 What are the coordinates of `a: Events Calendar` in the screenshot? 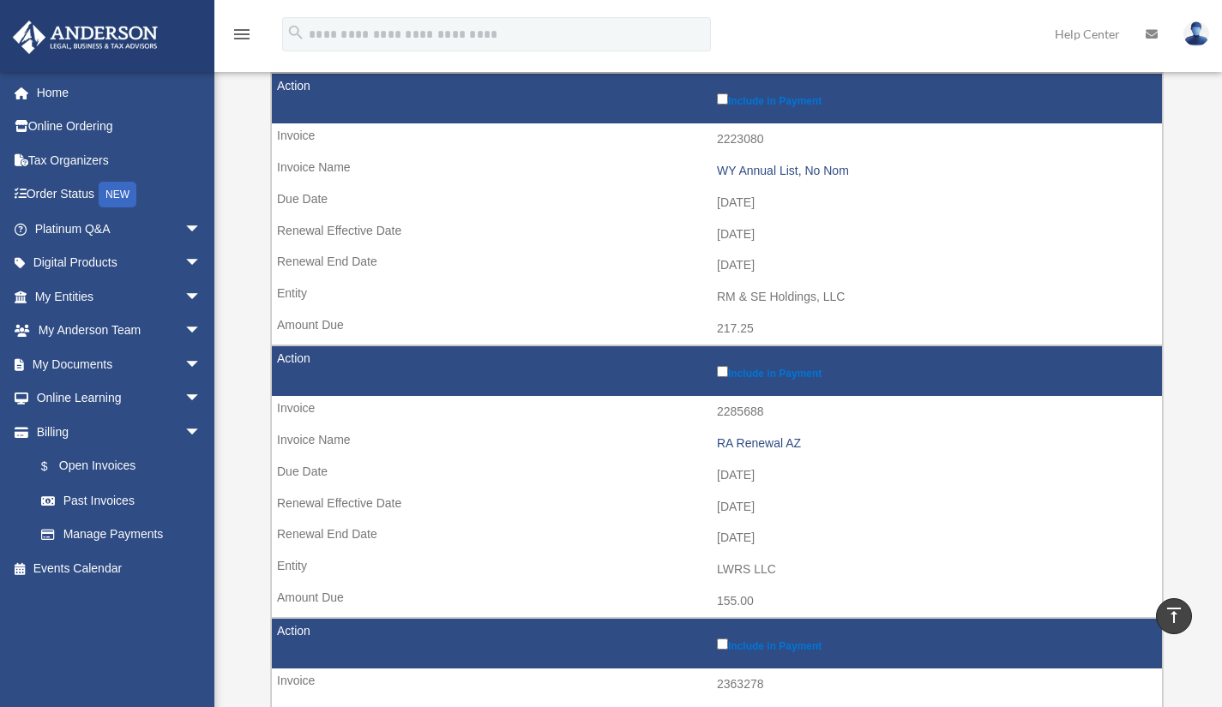 It's located at (119, 569).